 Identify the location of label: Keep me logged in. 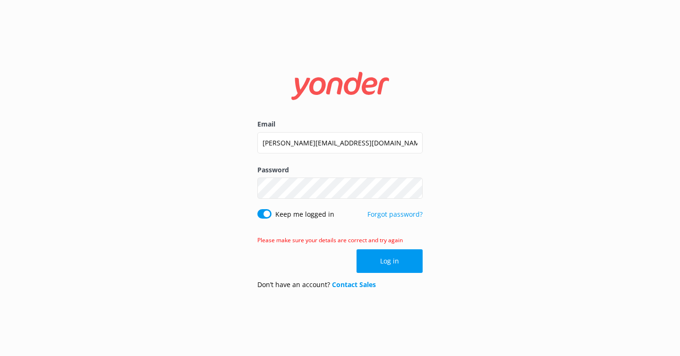
(305, 214).